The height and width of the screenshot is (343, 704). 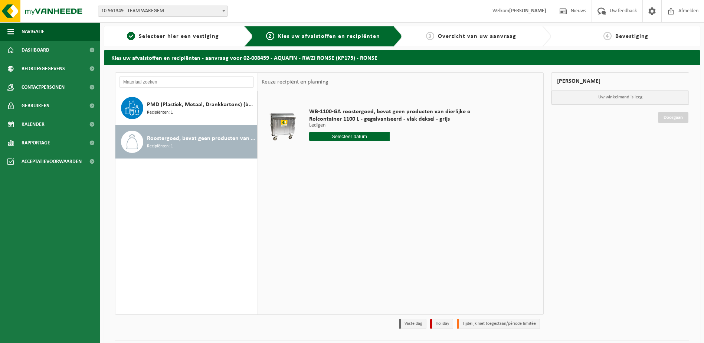 I want to click on li: Tijdelijk niet toegestaan/période limitée, so click(x=498, y=324).